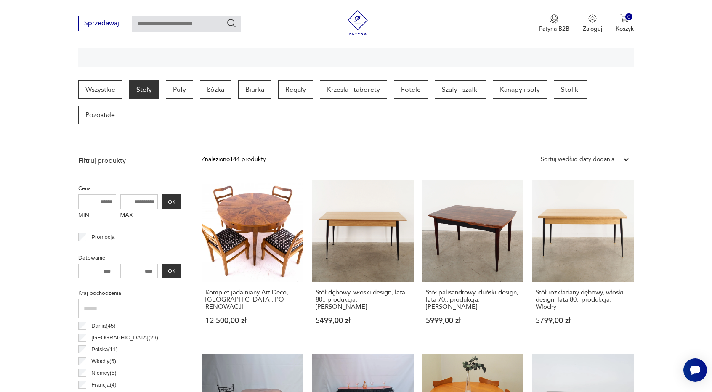  Describe the element at coordinates (520, 90) in the screenshot. I see `a: Kanapy i sofy` at that location.